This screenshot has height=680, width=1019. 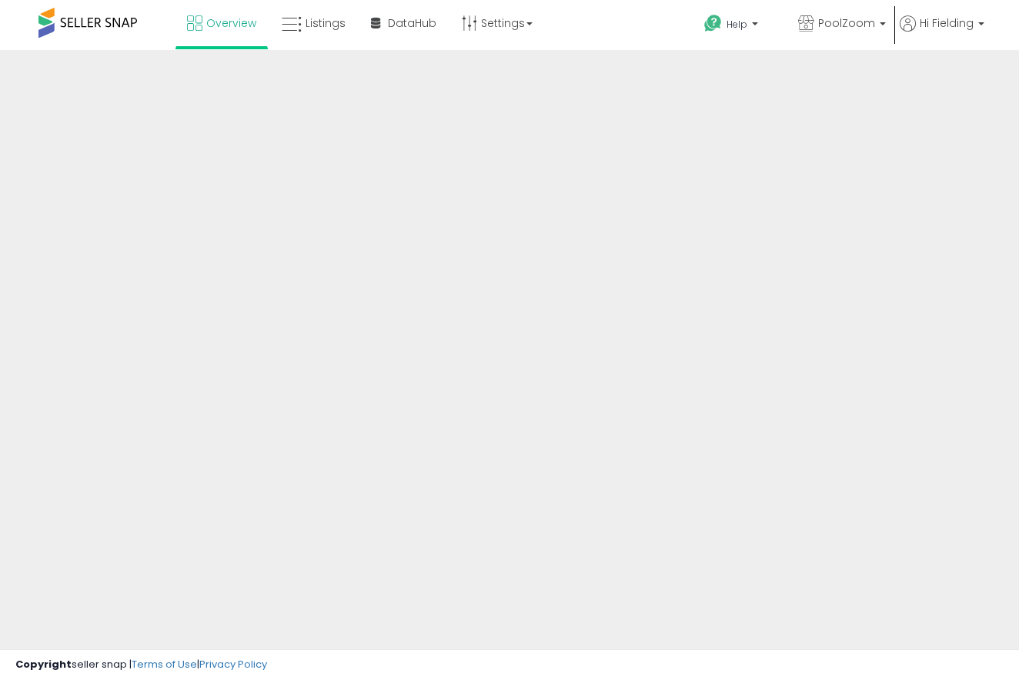 I want to click on span: Listings, so click(x=326, y=23).